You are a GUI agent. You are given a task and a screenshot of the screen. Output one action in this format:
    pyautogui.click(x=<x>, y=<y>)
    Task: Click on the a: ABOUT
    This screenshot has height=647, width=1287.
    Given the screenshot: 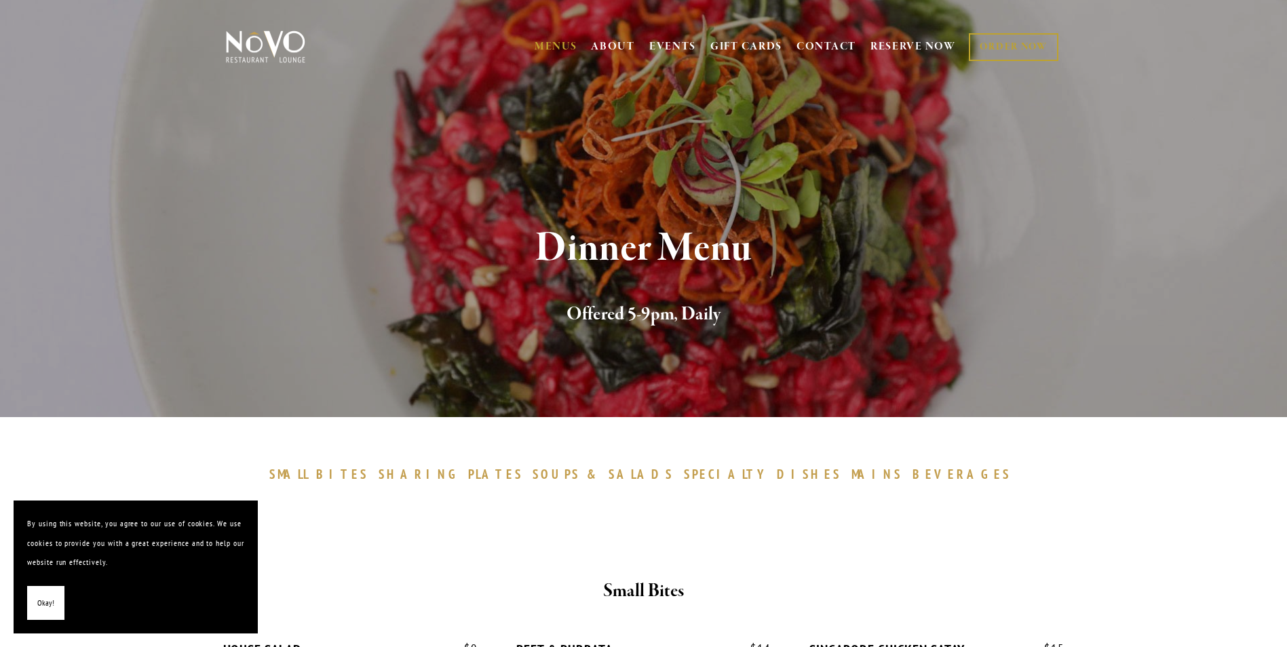 What is the action you would take?
    pyautogui.click(x=613, y=47)
    